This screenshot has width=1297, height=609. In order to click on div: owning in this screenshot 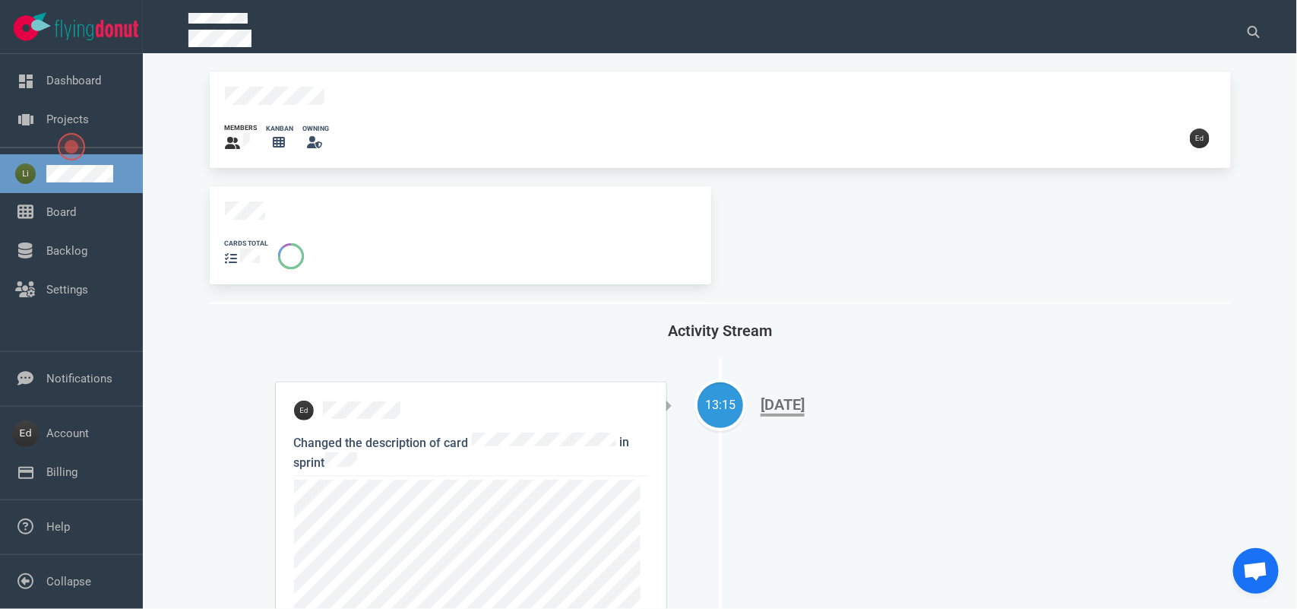, I will do `click(316, 128)`.